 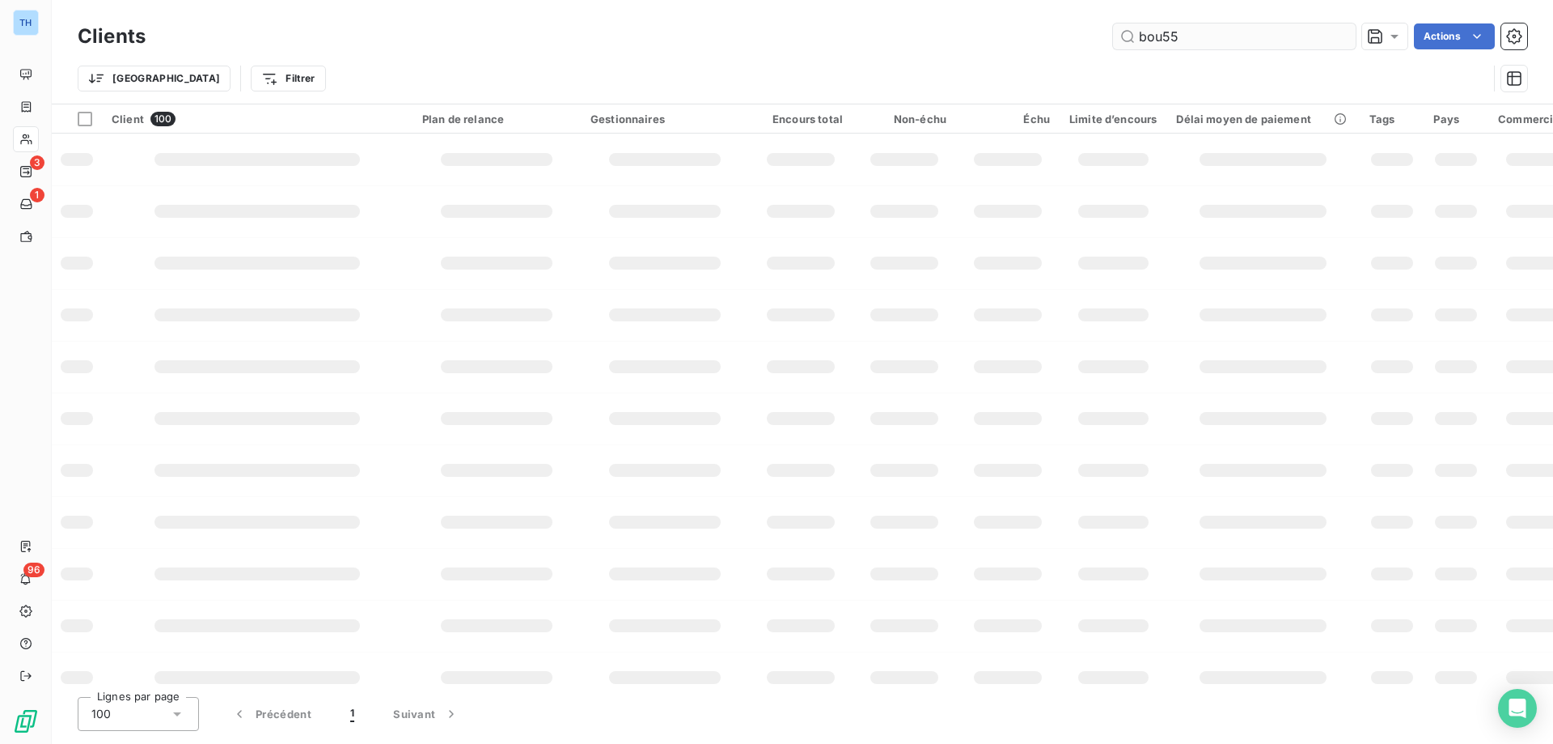 I want to click on img: Logo LeanPay, so click(x=26, y=721).